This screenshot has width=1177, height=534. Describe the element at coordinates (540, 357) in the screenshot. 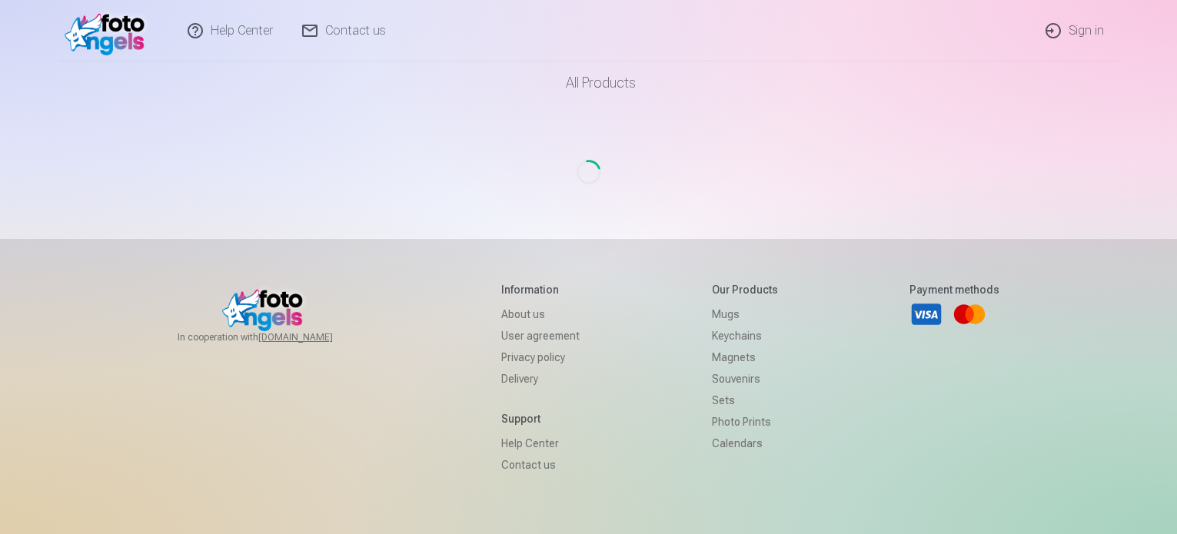

I see `a: Privacy policy` at that location.